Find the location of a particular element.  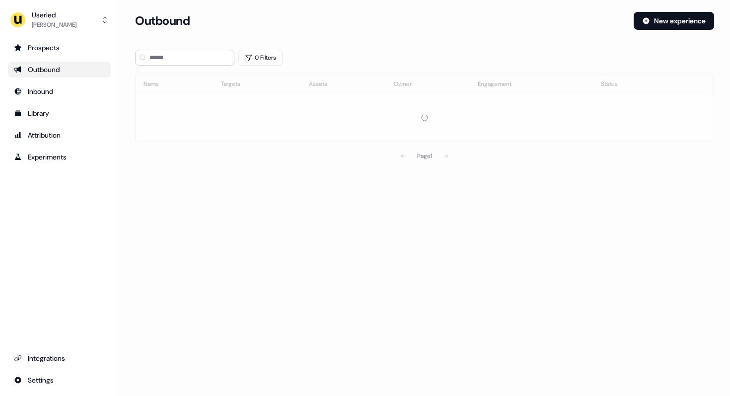

div: Experiments is located at coordinates (59, 157).